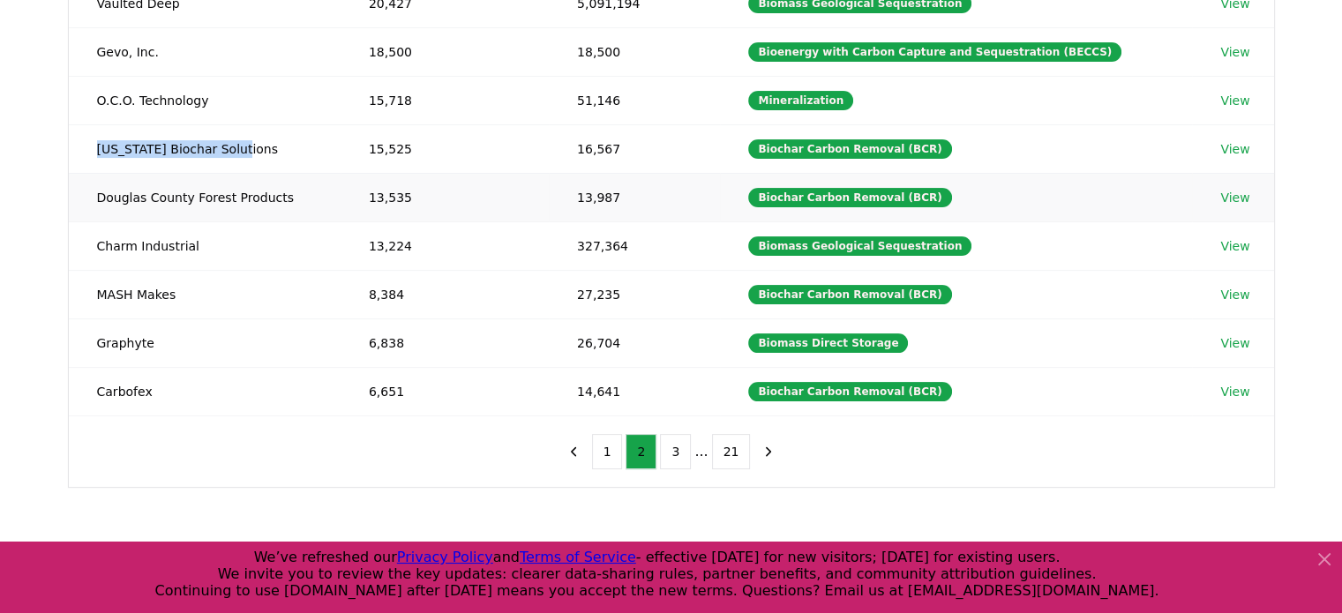  I want to click on td: 15,718, so click(445, 100).